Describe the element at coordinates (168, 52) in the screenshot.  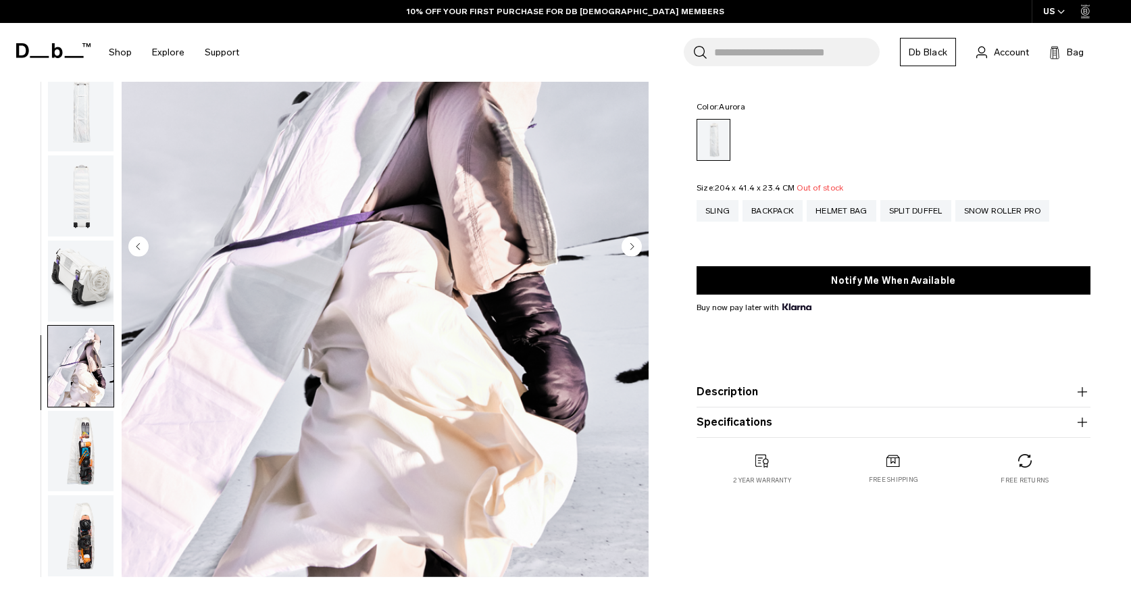
I see `a: Explore` at that location.